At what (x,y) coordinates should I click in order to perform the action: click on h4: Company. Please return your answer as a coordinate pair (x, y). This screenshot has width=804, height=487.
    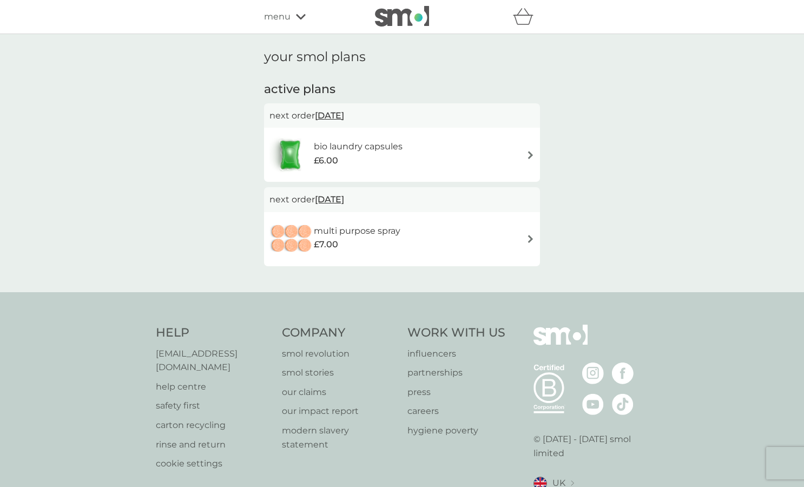
    Looking at the image, I should click on (339, 333).